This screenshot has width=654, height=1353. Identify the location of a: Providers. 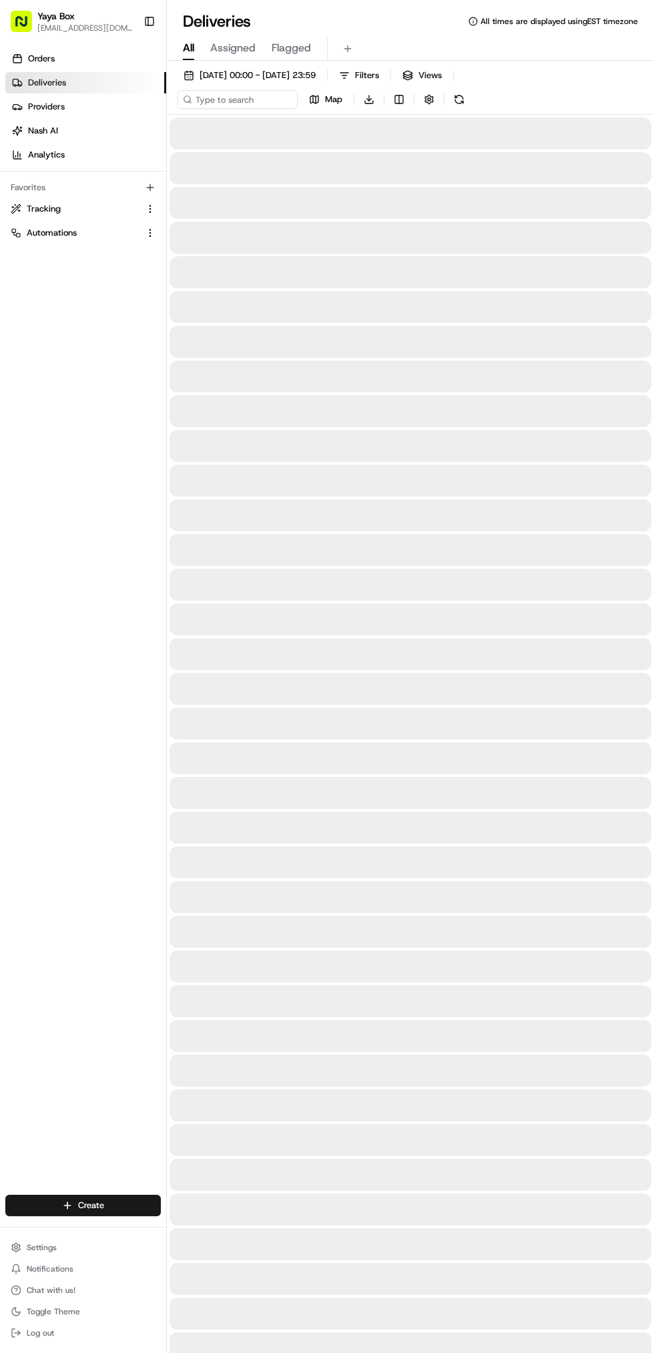
(85, 107).